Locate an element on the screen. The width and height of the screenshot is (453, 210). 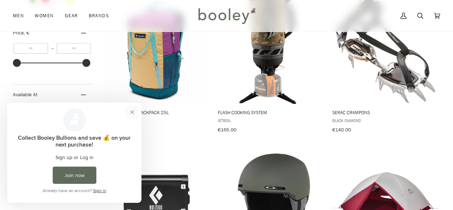
span: Echo Mountain Backpack 25L is located at coordinates (156, 112).